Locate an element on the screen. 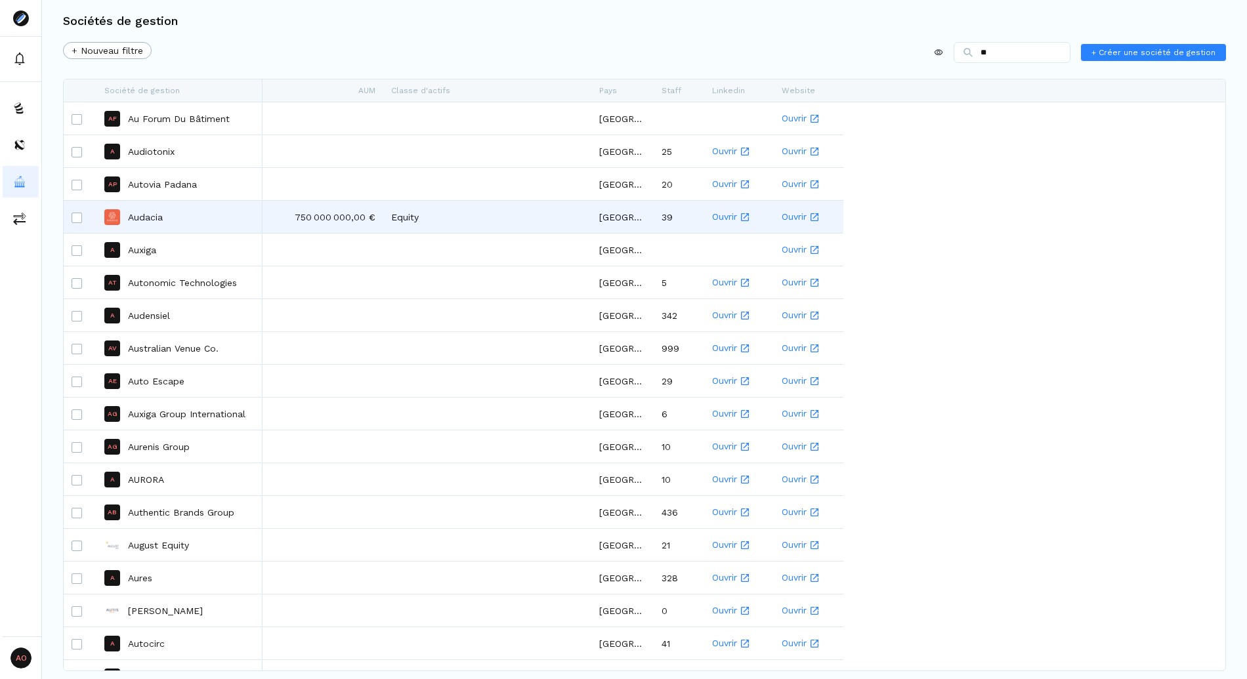  a: Auto Escape is located at coordinates (156, 381).